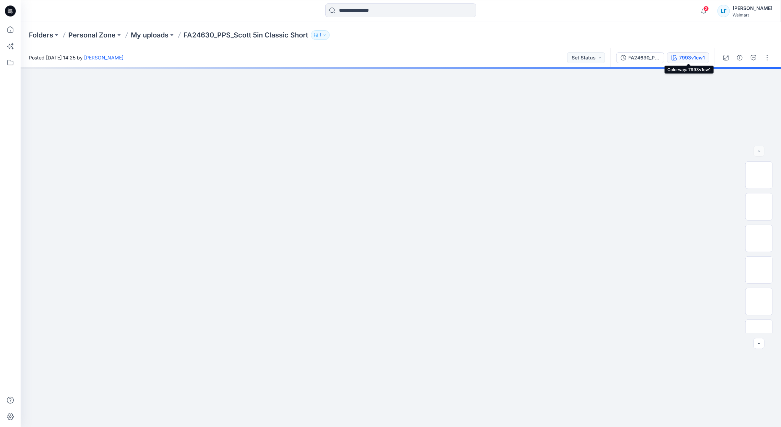 This screenshot has height=427, width=781. I want to click on button: Details, so click(740, 58).